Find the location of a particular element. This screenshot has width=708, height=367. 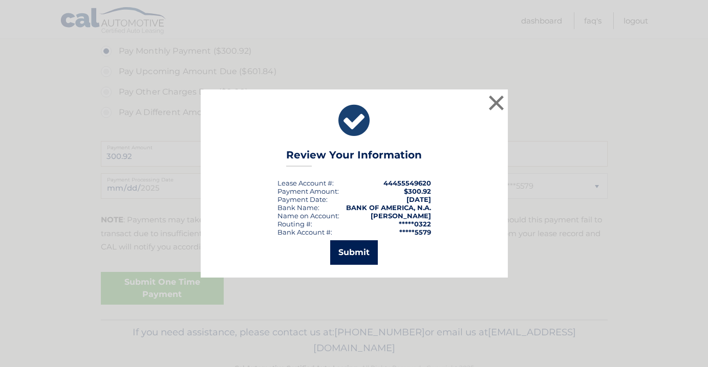

span: Payment Date is located at coordinates (301, 200).